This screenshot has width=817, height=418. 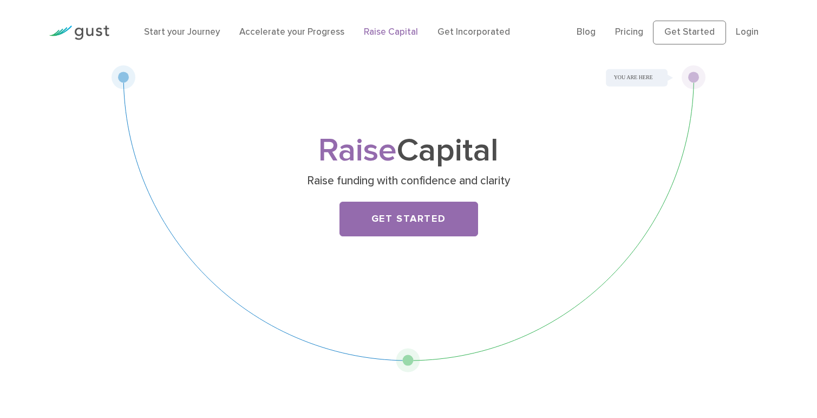 I want to click on h1: Capital, so click(x=409, y=151).